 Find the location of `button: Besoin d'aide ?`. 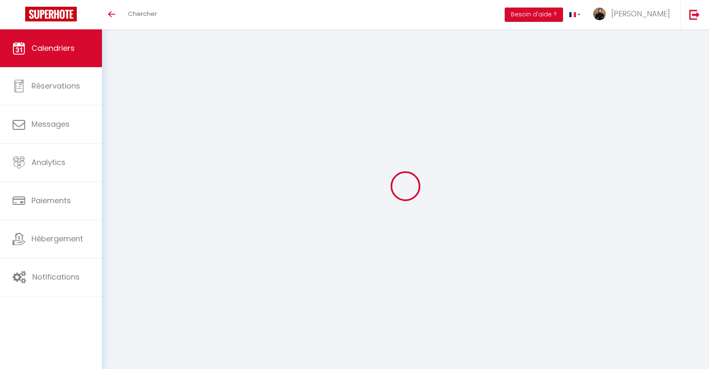

button: Besoin d'aide ? is located at coordinates (533, 15).